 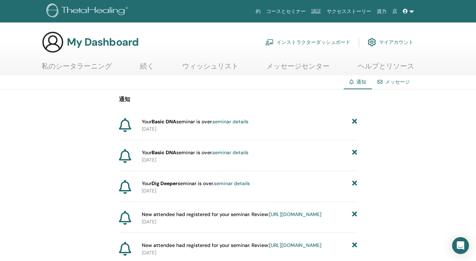 I want to click on span: 通知, so click(x=361, y=82).